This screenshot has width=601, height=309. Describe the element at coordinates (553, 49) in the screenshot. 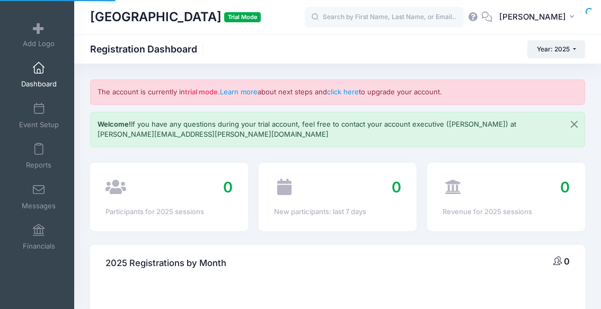

I see `span: Year: 2025` at that location.